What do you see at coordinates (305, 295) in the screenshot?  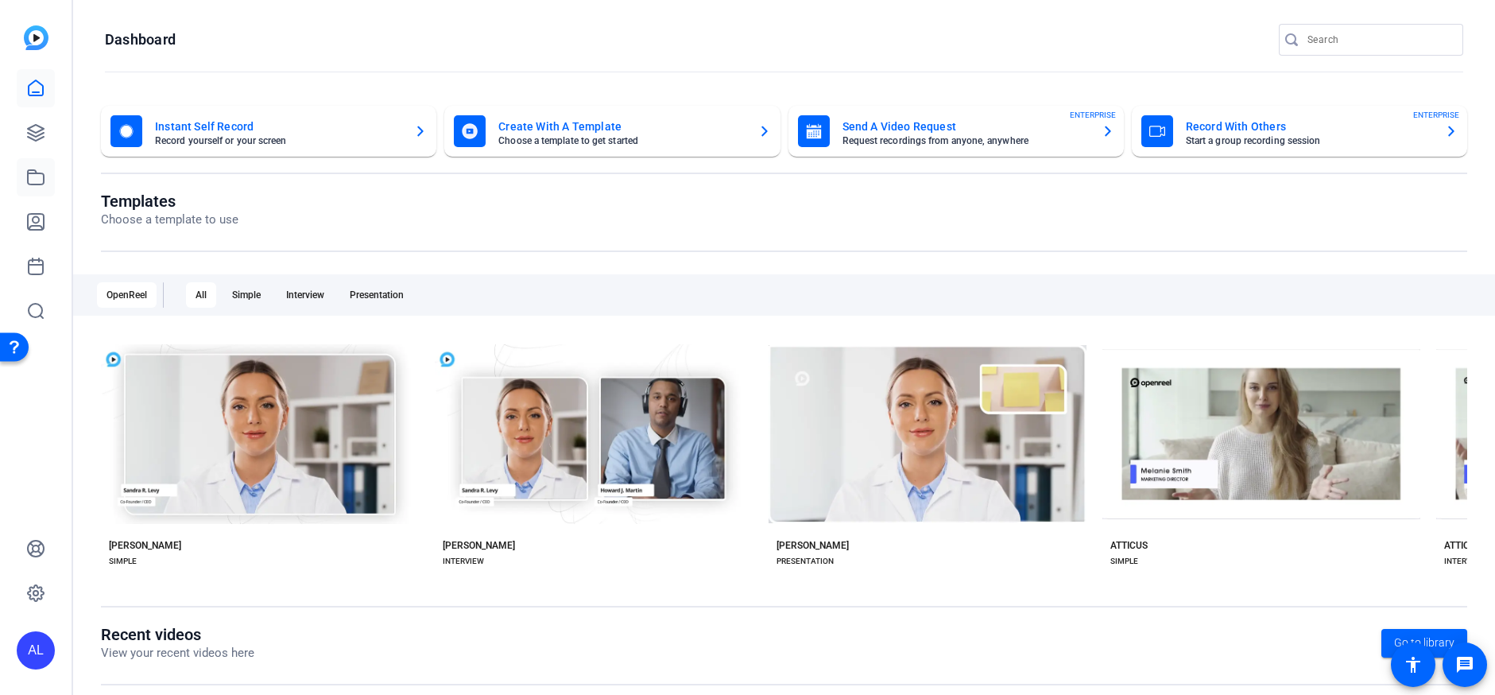 I see `div: Interview` at bounding box center [305, 295].